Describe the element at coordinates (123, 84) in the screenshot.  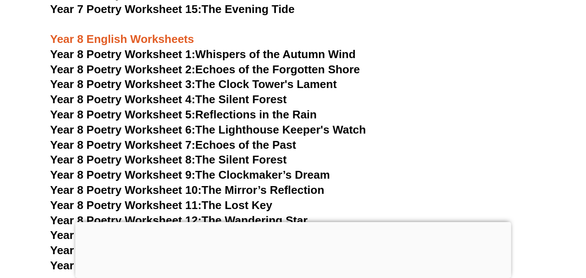
I see `span: Year 8 Poetry Worksheet 3:` at that location.